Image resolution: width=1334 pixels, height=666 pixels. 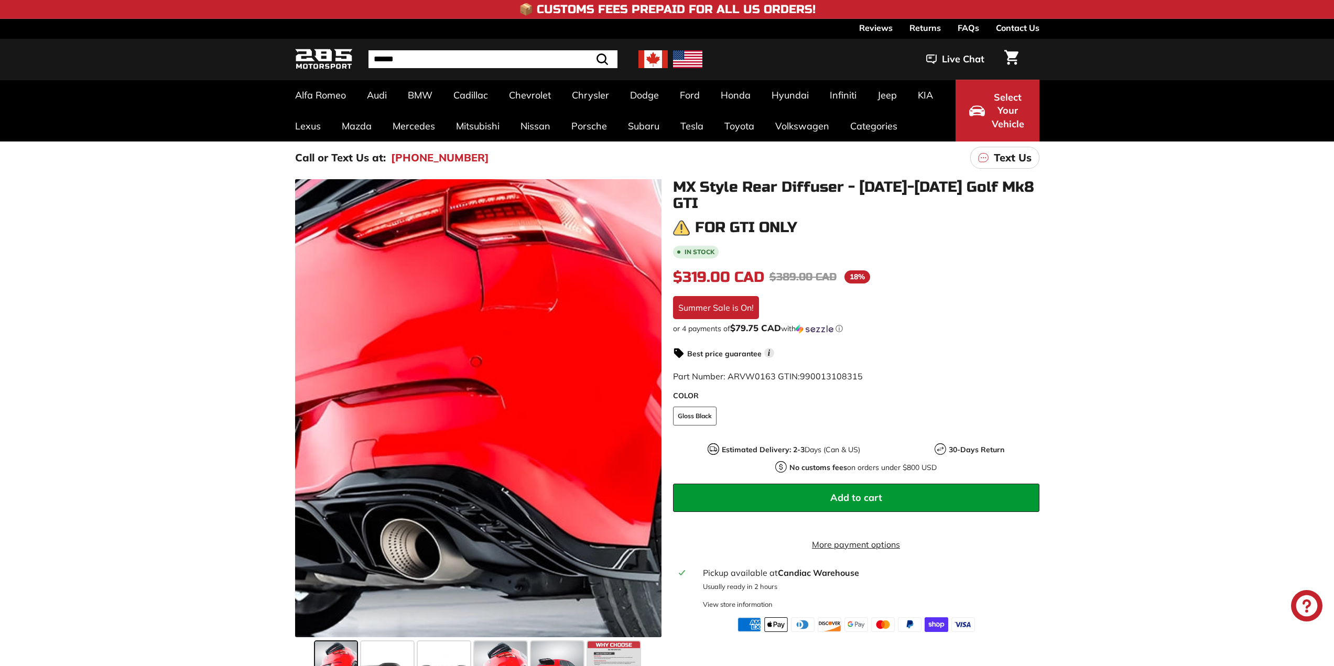 What do you see at coordinates (724, 354) in the screenshot?
I see `strong: Best price guarantee` at bounding box center [724, 354].